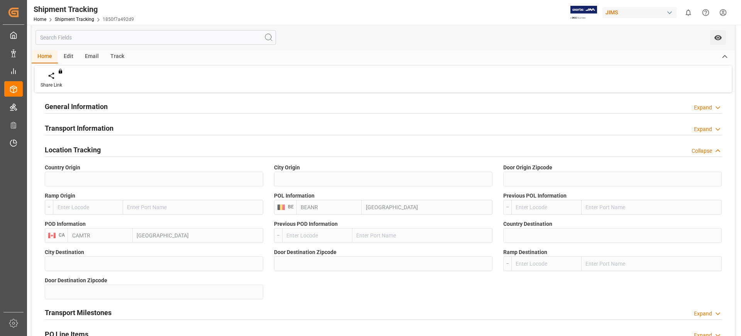 This screenshot has height=336, width=741. What do you see at coordinates (706, 12) in the screenshot?
I see `button: Help Center` at bounding box center [706, 12].